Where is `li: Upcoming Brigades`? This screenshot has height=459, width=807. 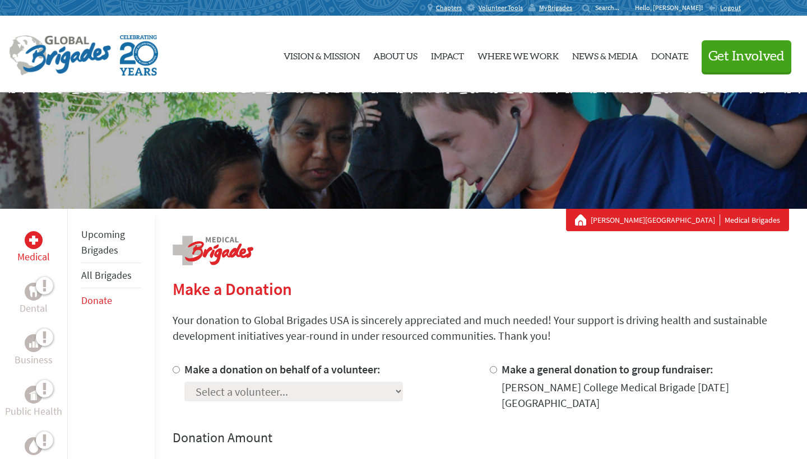 li: Upcoming Brigades is located at coordinates (111, 243).